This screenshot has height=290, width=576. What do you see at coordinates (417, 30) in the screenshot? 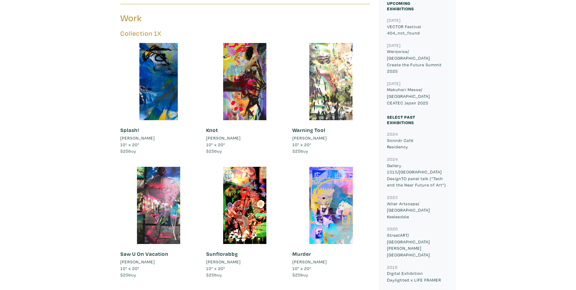
I see `p: VECTOR Festival 404_not_found` at bounding box center [417, 30].